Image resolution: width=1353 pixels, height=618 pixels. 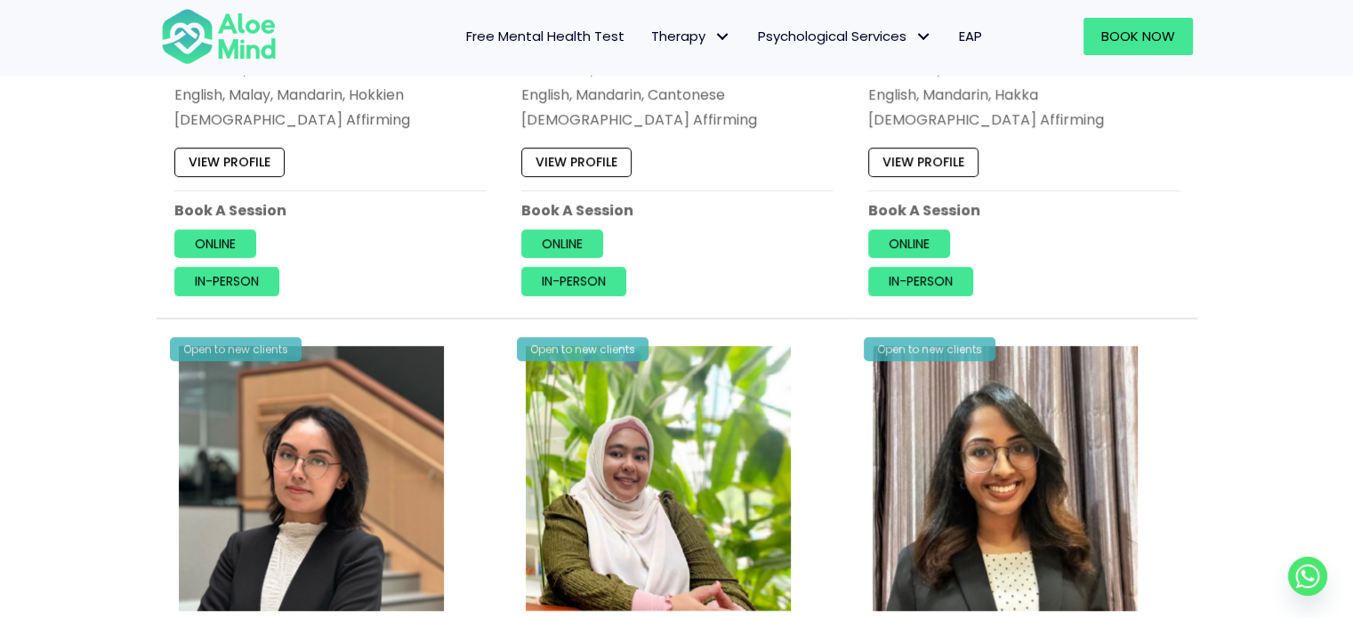 I want to click on a: TherapyTherapy: submenu, so click(x=691, y=36).